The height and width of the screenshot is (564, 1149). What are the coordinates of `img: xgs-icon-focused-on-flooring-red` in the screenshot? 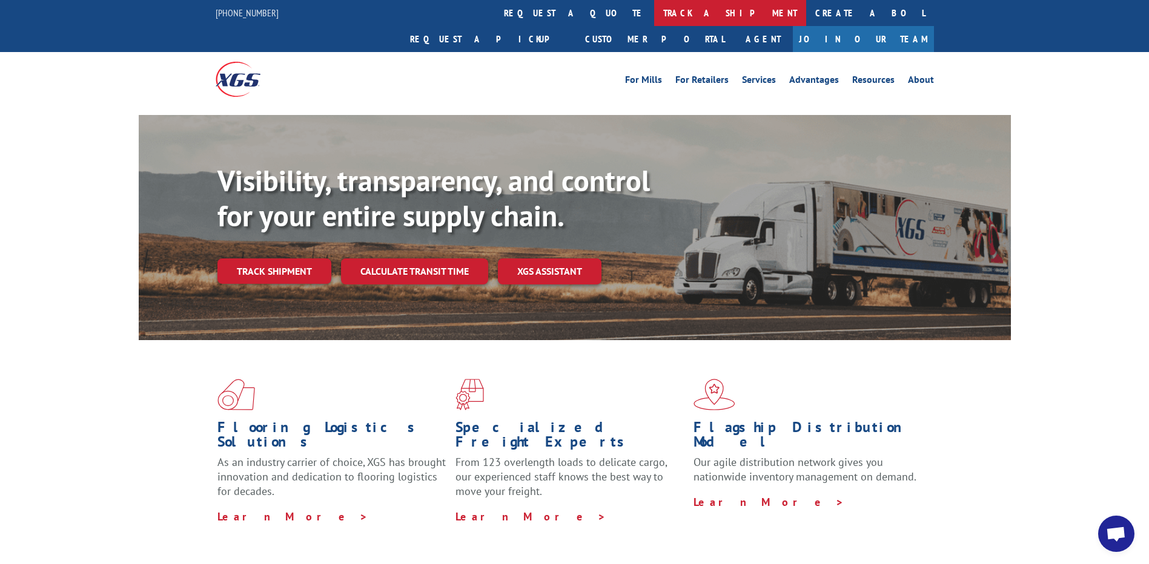 It's located at (469, 395).